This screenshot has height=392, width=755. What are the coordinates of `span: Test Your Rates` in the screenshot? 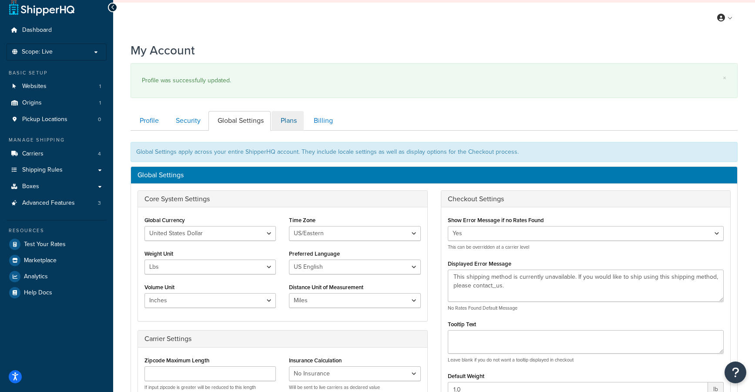 It's located at (45, 244).